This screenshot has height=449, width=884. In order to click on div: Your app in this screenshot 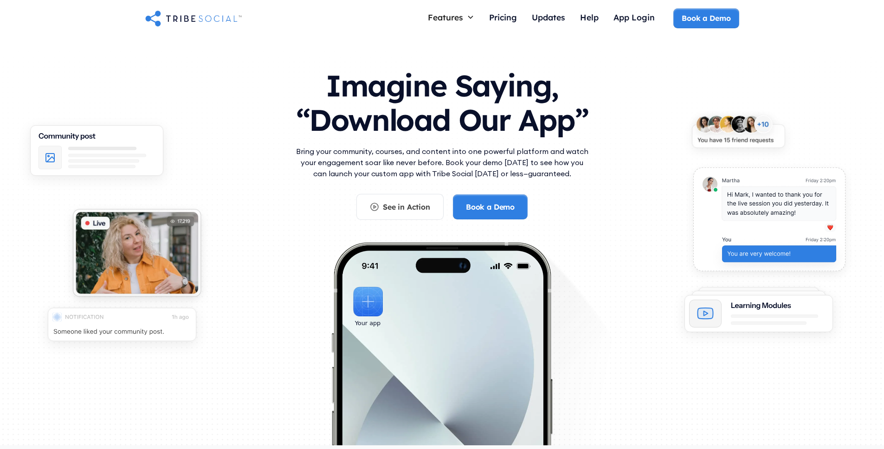, I will do `click(368, 324)`.